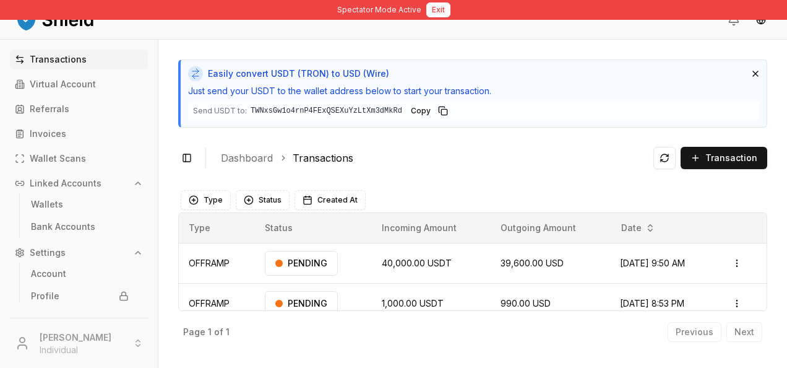 Image resolution: width=787 pixels, height=368 pixels. Describe the element at coordinates (58, 158) in the screenshot. I see `p: Wallet Scans` at that location.